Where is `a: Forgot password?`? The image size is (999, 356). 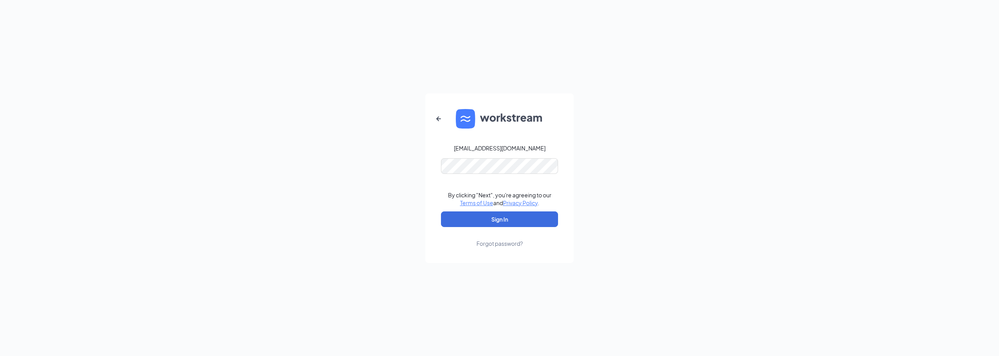
a: Forgot password? is located at coordinates (500, 237).